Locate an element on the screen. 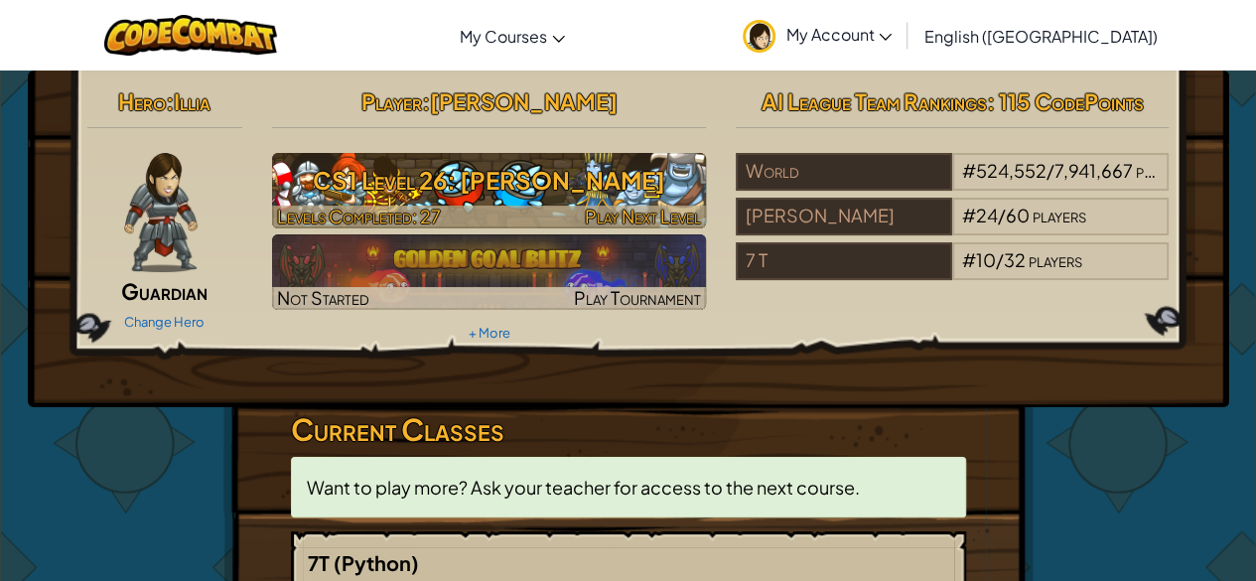 The height and width of the screenshot is (581, 1256). img: guardian-pose.png is located at coordinates (160, 213).